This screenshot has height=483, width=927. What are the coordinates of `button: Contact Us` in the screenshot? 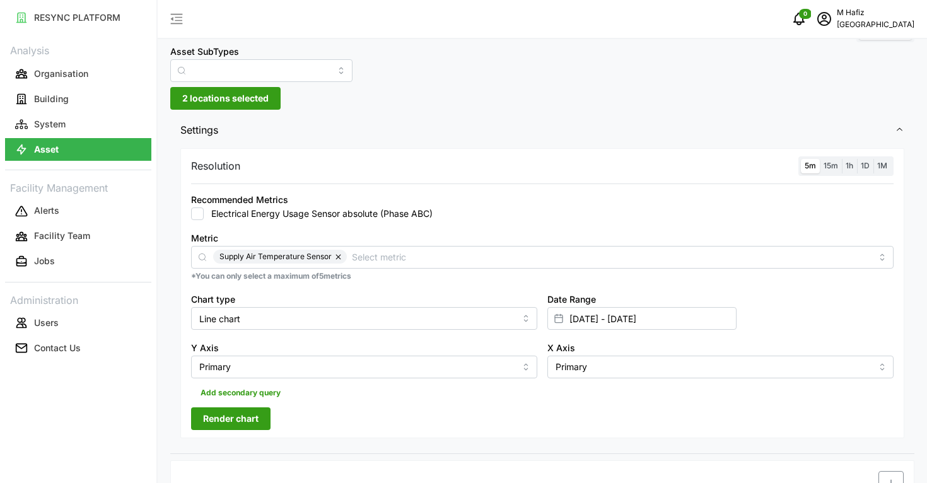 It's located at (78, 348).